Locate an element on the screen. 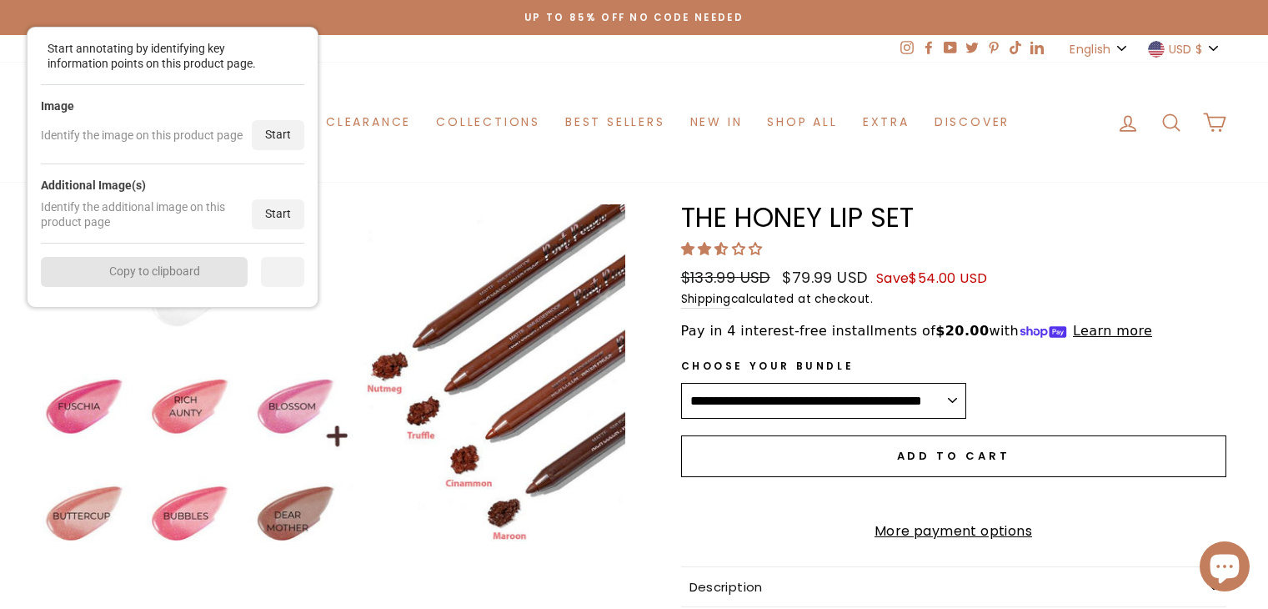 The image size is (1268, 609). span: Add to cart is located at coordinates (954, 455).